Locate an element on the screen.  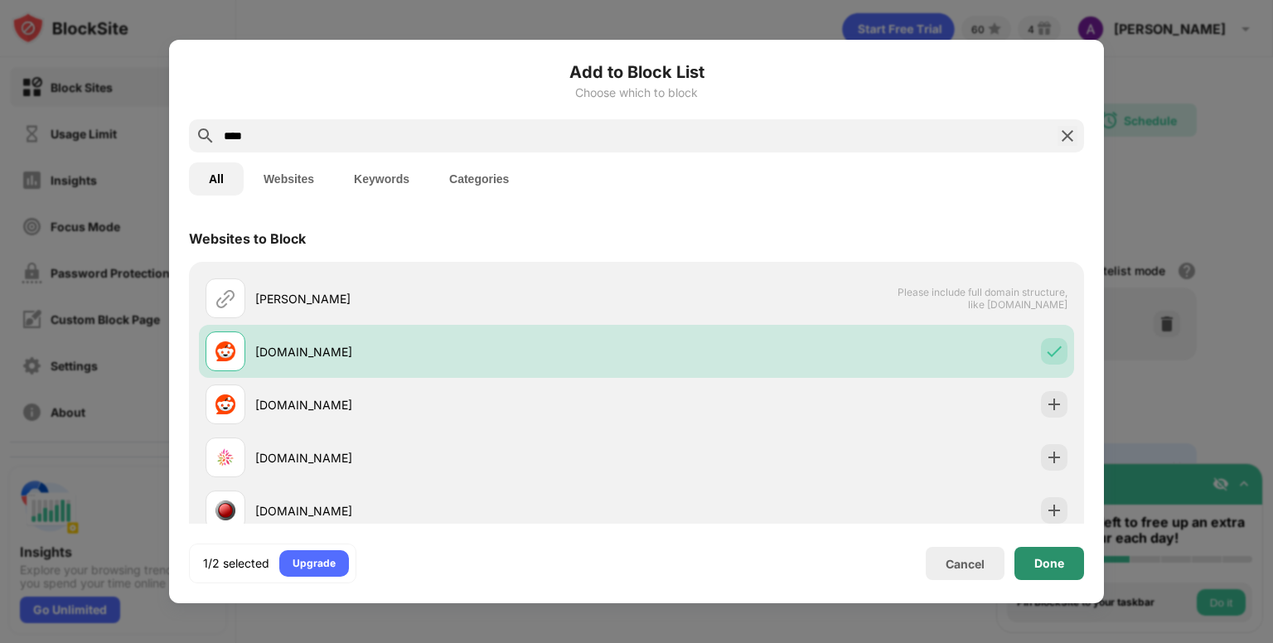
button: All is located at coordinates (216, 179).